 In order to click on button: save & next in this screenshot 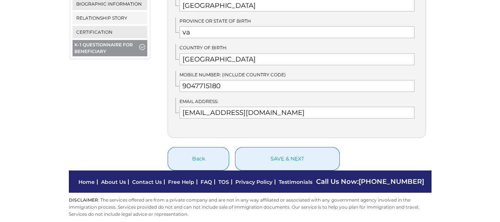, I will do `click(287, 158)`.